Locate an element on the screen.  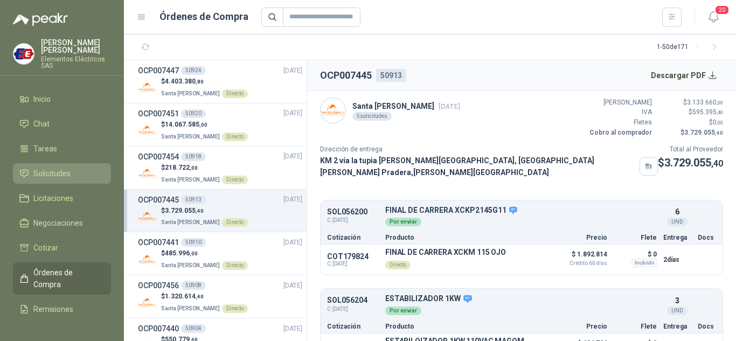
p: $ 1.892.814 is located at coordinates (580, 257).